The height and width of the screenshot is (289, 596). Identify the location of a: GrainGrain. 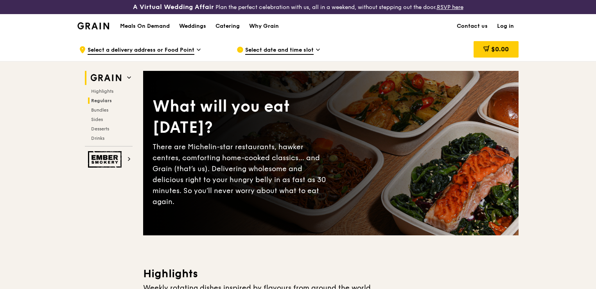
(93, 25).